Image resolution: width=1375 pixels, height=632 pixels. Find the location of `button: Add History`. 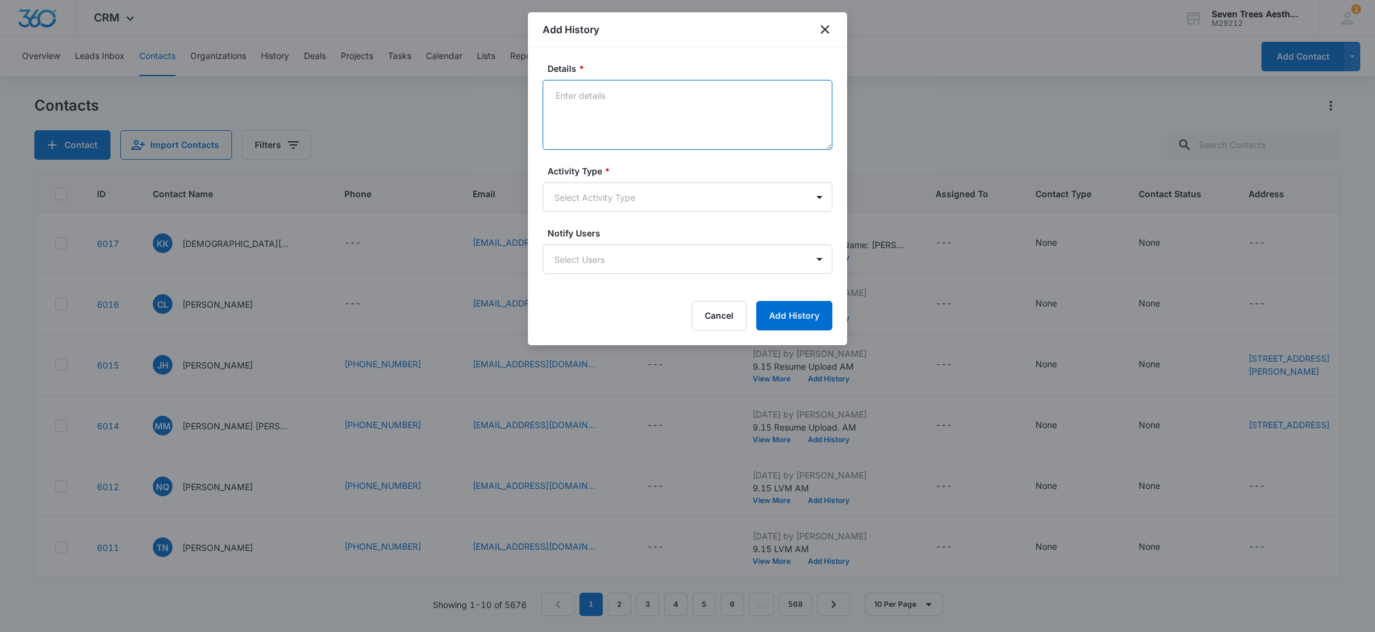

button: Add History is located at coordinates (794, 315).